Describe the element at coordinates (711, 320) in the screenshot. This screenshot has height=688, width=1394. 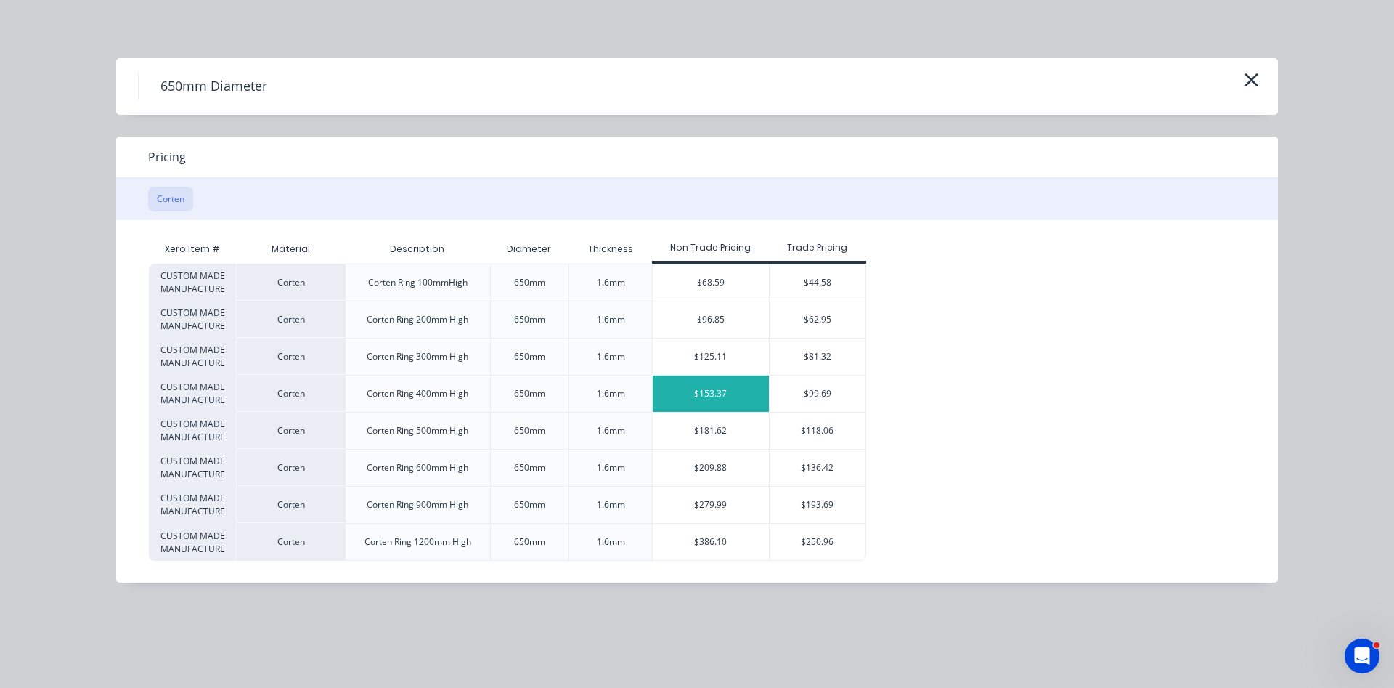
I see `div: $96.85` at that location.